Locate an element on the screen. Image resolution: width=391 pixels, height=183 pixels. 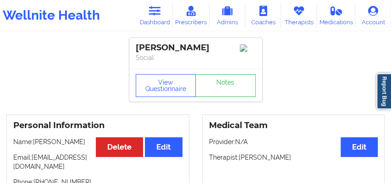
a: Admins is located at coordinates (227, 15).